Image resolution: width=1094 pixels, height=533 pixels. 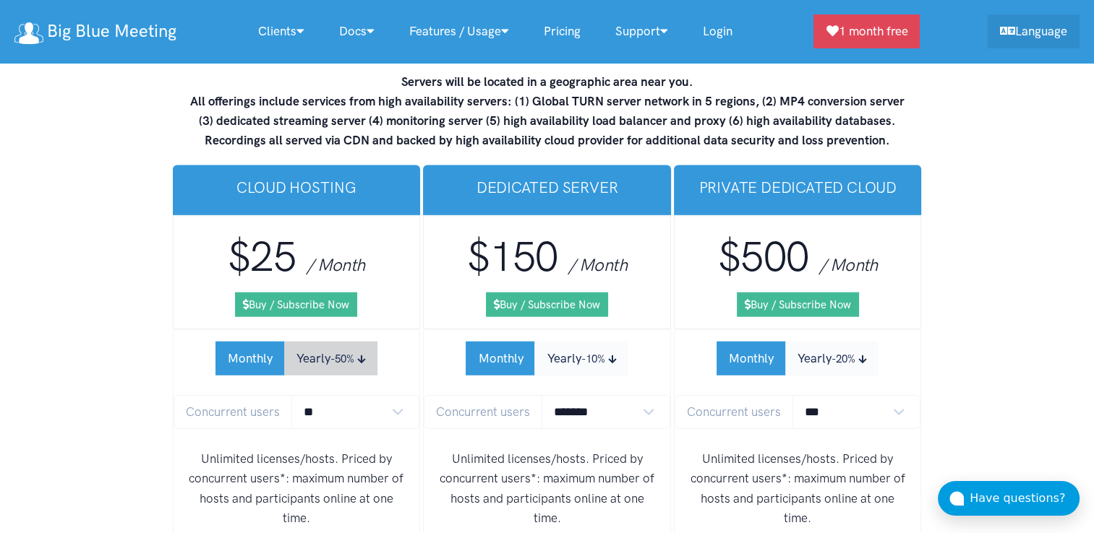 What do you see at coordinates (641, 31) in the screenshot?
I see `a: Support` at bounding box center [641, 31].